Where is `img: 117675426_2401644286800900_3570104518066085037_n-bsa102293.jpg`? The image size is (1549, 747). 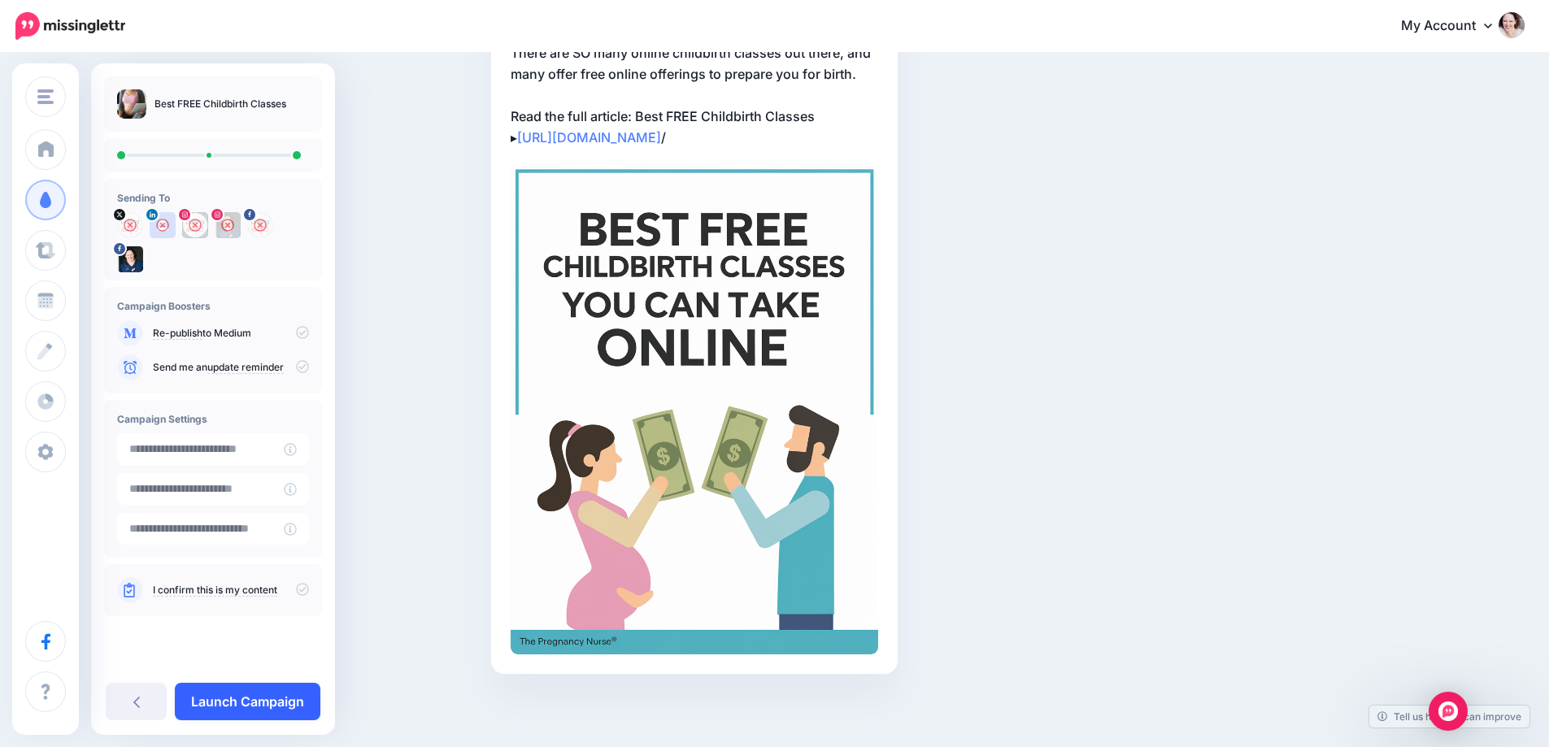
img: 117675426_2401644286800900_3570104518066085037_n-bsa102293.jpg is located at coordinates (228, 225).